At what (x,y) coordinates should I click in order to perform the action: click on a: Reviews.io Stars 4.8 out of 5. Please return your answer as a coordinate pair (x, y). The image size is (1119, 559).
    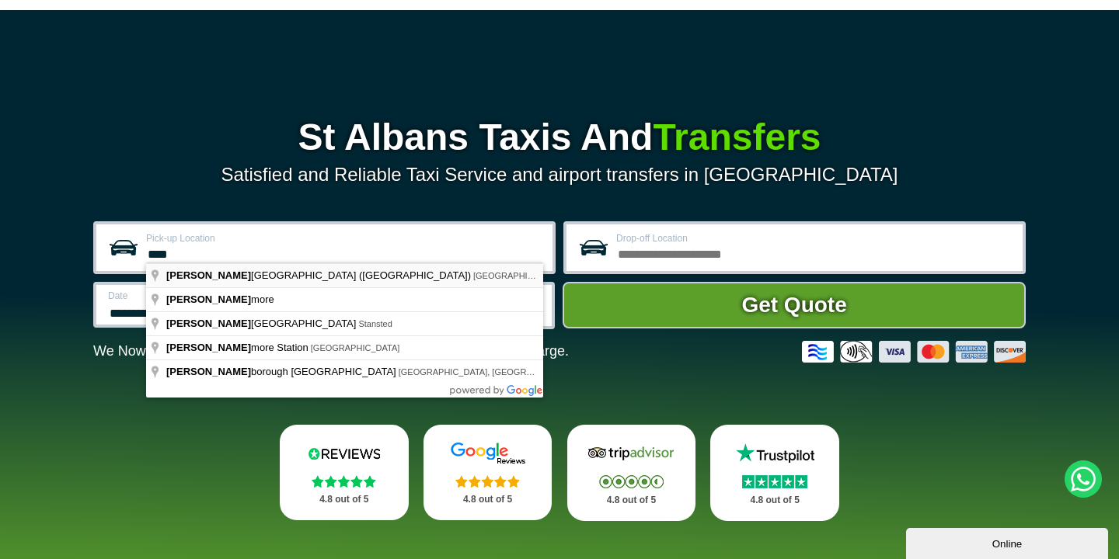
    Looking at the image, I should click on (344, 472).